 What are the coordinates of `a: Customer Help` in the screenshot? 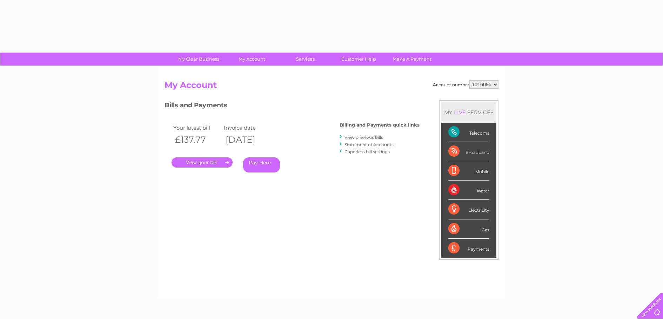 It's located at (359, 59).